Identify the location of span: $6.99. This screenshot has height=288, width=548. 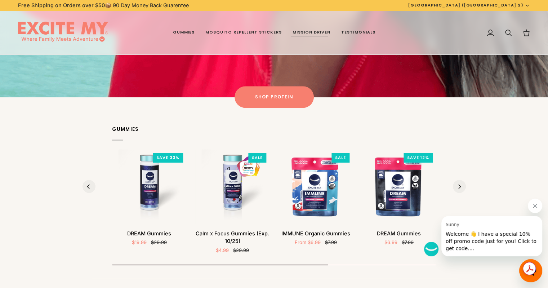
(391, 242).